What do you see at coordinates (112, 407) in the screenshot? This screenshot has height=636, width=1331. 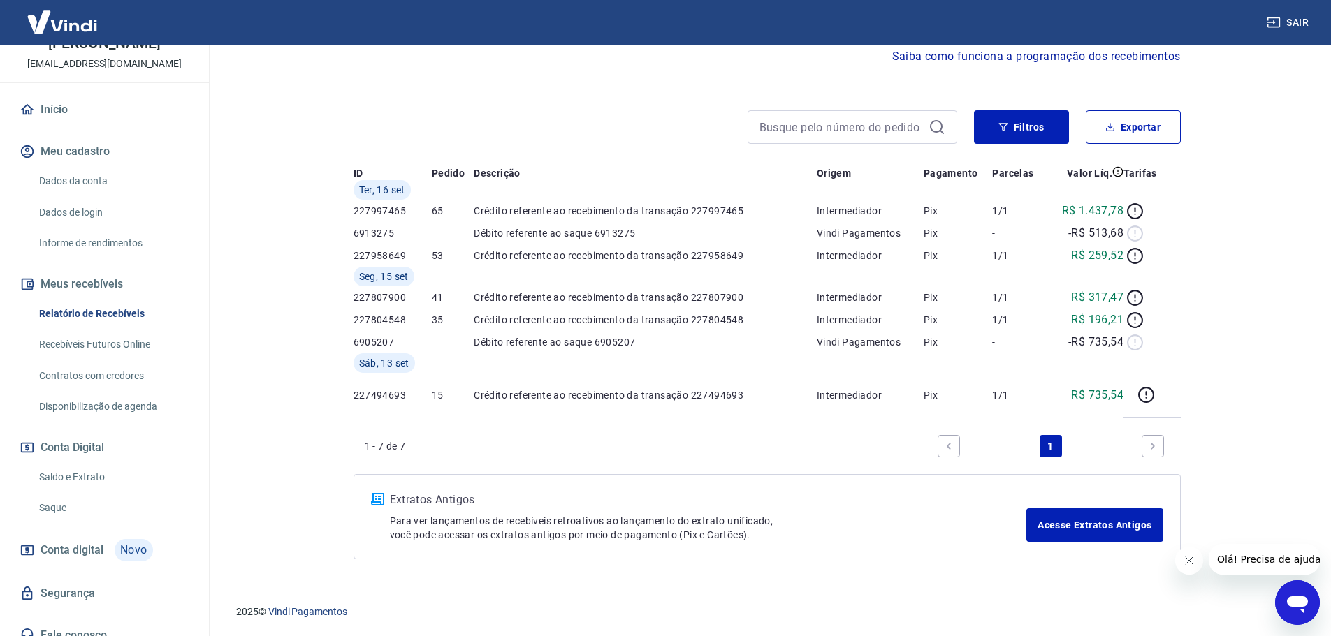 I see `a: Disponibilização de agenda` at bounding box center [112, 407].